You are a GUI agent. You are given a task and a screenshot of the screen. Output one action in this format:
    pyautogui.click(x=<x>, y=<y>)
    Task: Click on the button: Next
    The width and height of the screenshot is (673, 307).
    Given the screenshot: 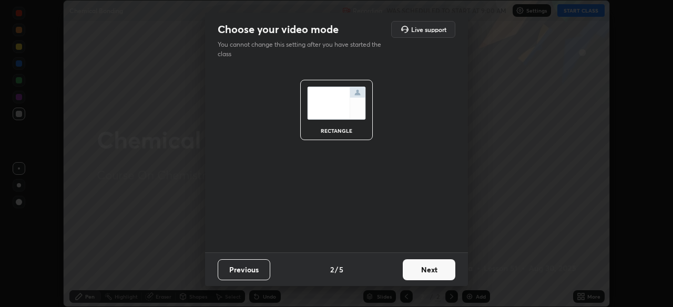 What is the action you would take?
    pyautogui.click(x=429, y=270)
    